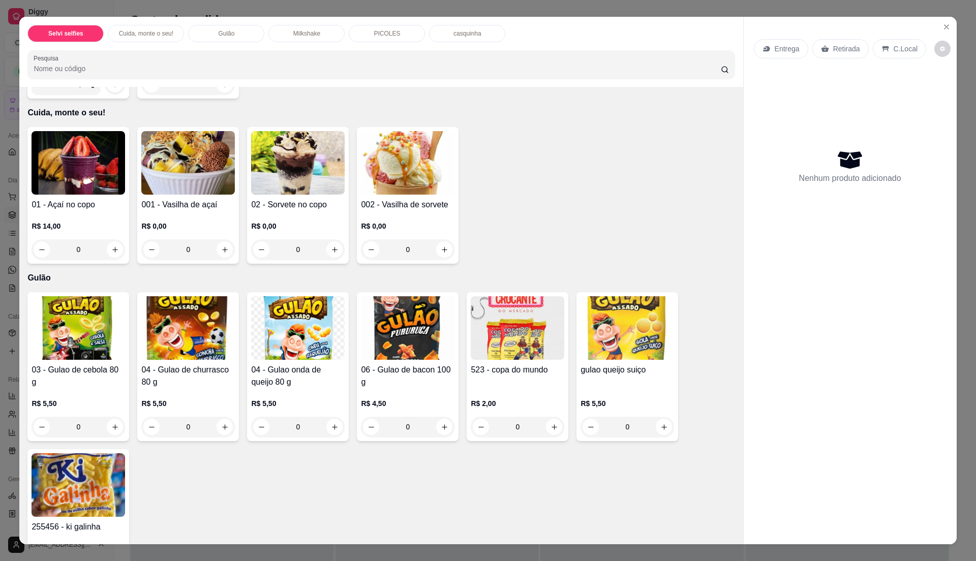 Image resolution: width=976 pixels, height=561 pixels. Describe the element at coordinates (188, 376) in the screenshot. I see `h4: 04 - Gulao de churrasco 80 g` at that location.